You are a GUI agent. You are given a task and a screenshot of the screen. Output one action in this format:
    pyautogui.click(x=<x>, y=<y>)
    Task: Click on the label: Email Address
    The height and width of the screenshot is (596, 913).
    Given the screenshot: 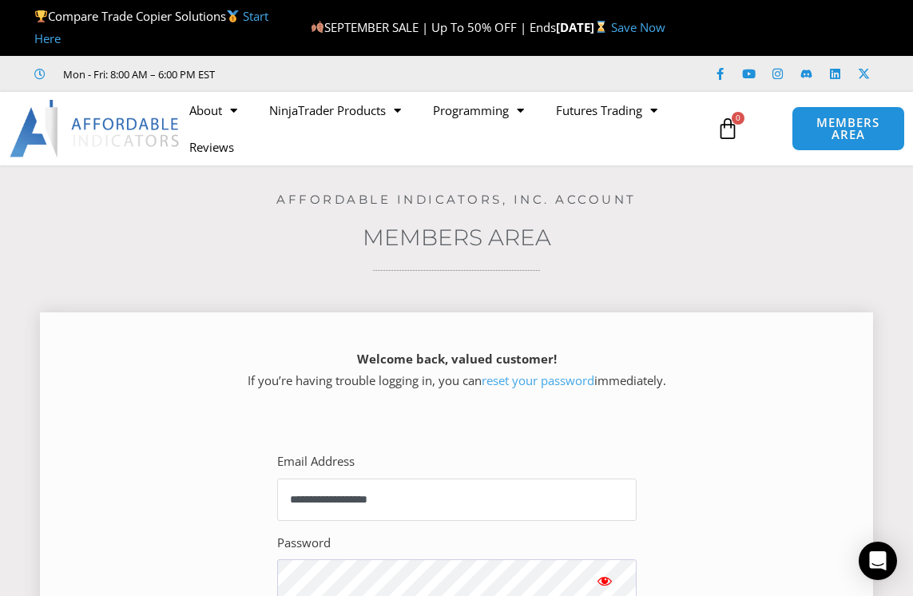 What is the action you would take?
    pyautogui.click(x=316, y=462)
    